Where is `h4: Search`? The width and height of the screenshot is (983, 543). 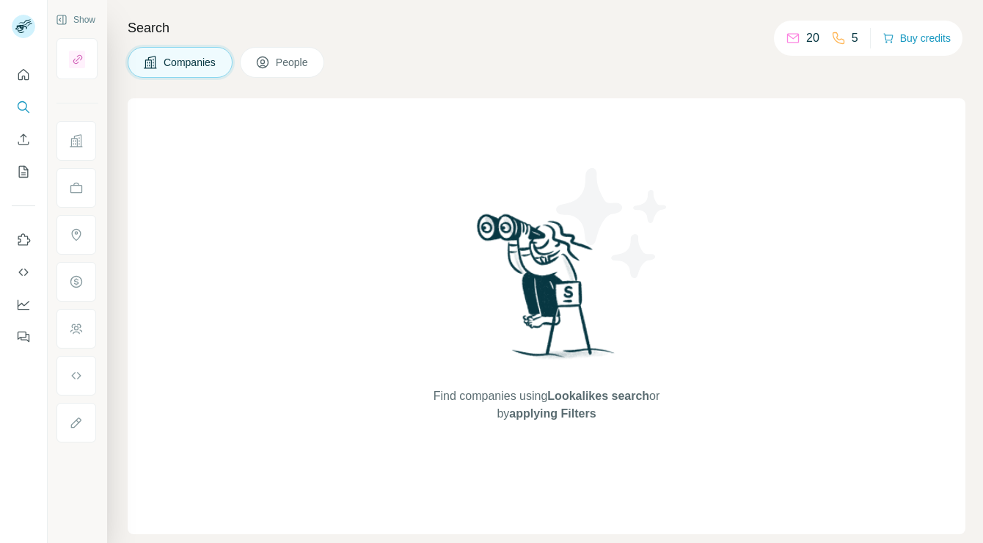
h4: Search is located at coordinates (547, 28).